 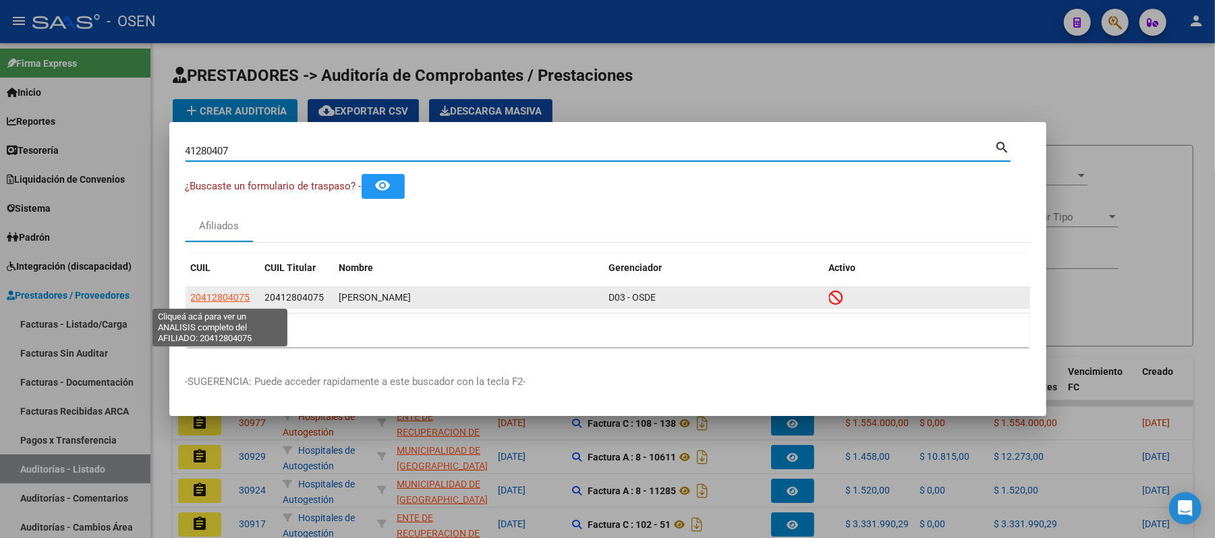 I want to click on p: -SUGERENCIA: Puede acceder rapidamente a este buscador con la tecla F2-, so click(x=608, y=382).